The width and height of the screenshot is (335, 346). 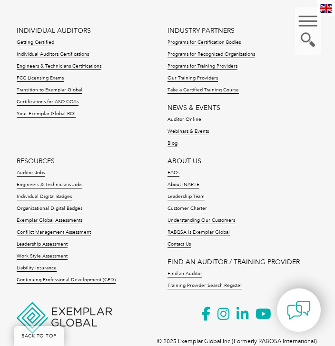 I want to click on a: ABOUT US, so click(x=184, y=161).